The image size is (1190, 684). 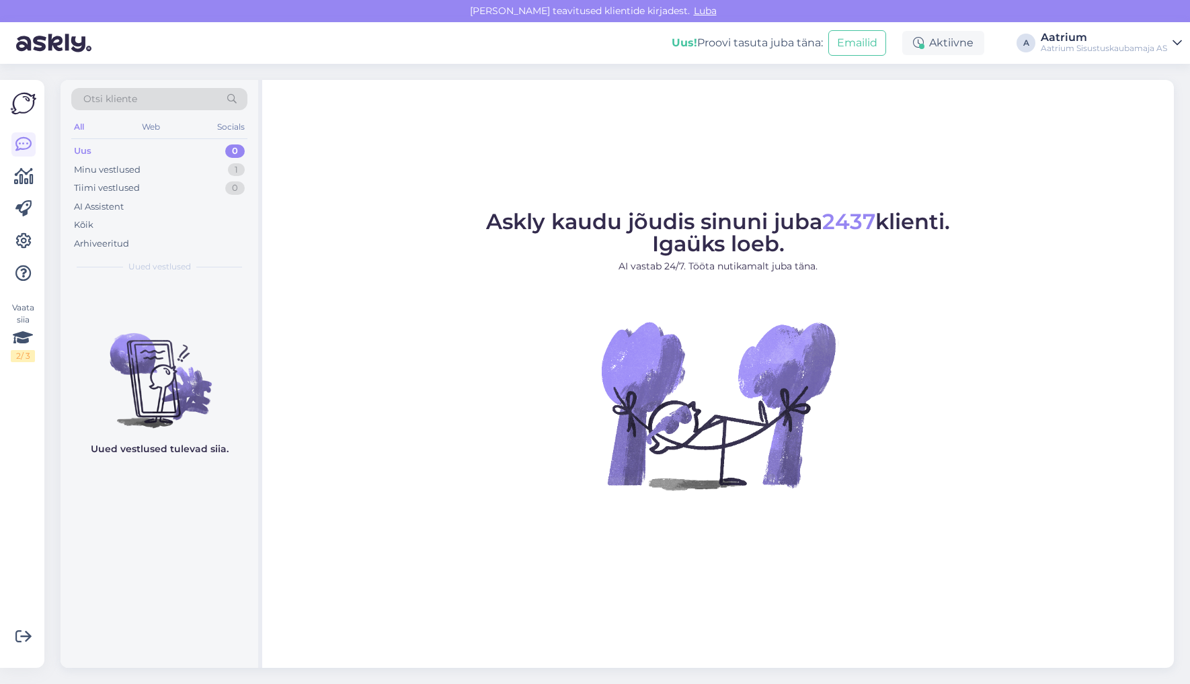 I want to click on img: No Chat active, so click(x=718, y=405).